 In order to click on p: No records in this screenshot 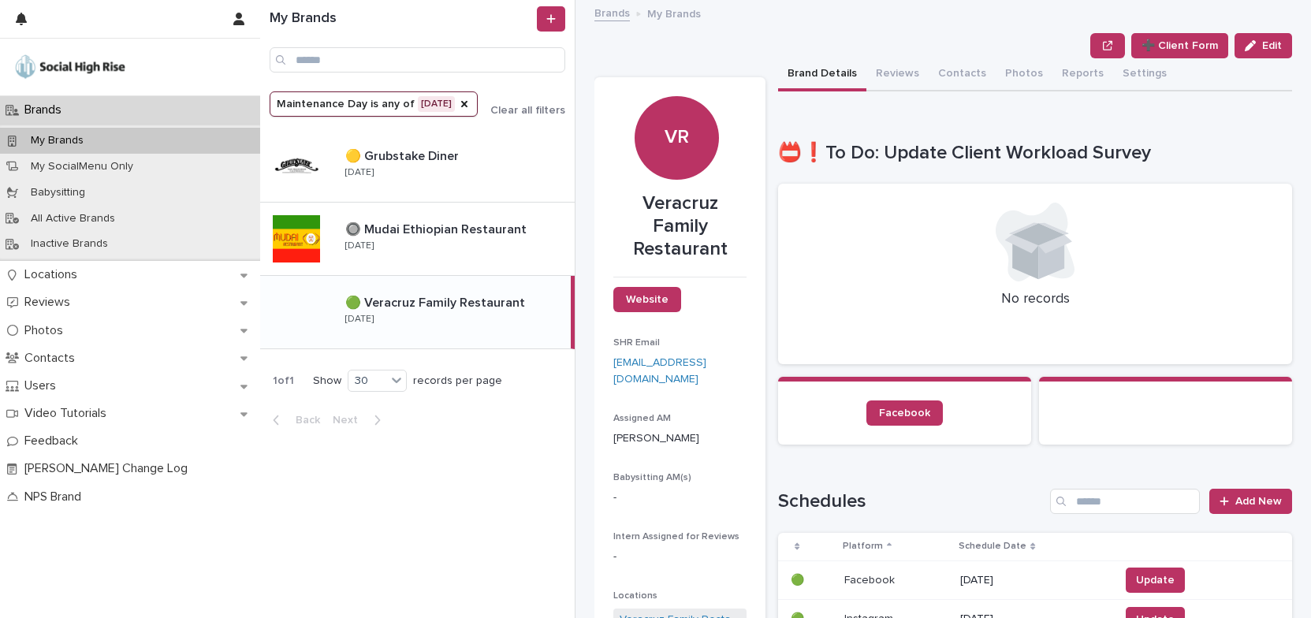, I will do `click(1035, 300)`.